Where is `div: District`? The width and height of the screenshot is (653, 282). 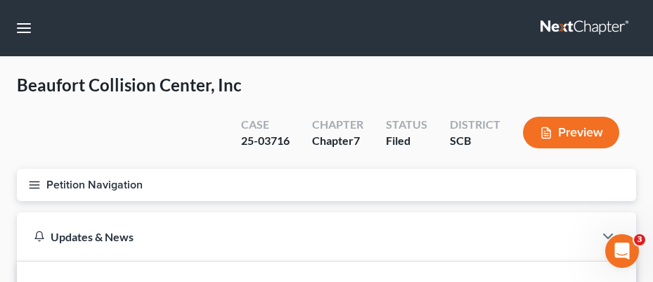 div: District is located at coordinates (476, 125).